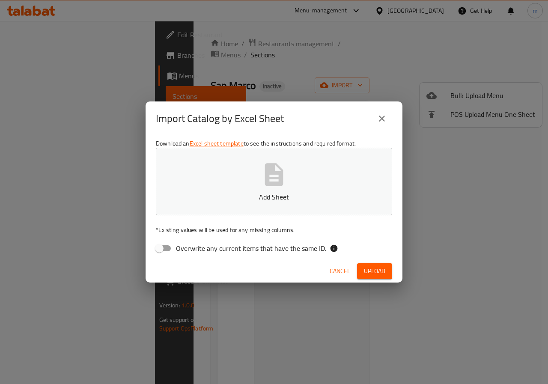  What do you see at coordinates (220, 119) in the screenshot?
I see `h2: Import Catalog by Excel Sheet` at bounding box center [220, 119].